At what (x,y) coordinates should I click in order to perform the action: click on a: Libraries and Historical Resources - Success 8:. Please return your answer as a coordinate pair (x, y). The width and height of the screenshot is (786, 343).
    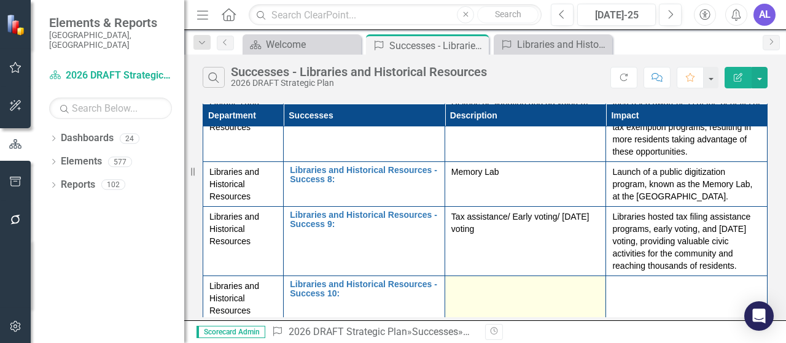
    Looking at the image, I should click on (364, 175).